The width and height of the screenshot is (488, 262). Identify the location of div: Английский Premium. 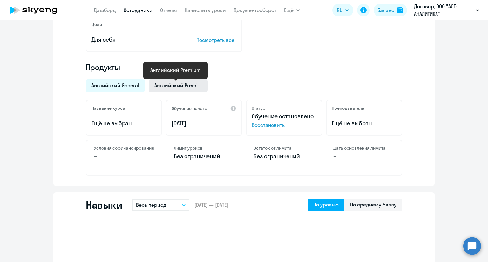
(175, 70).